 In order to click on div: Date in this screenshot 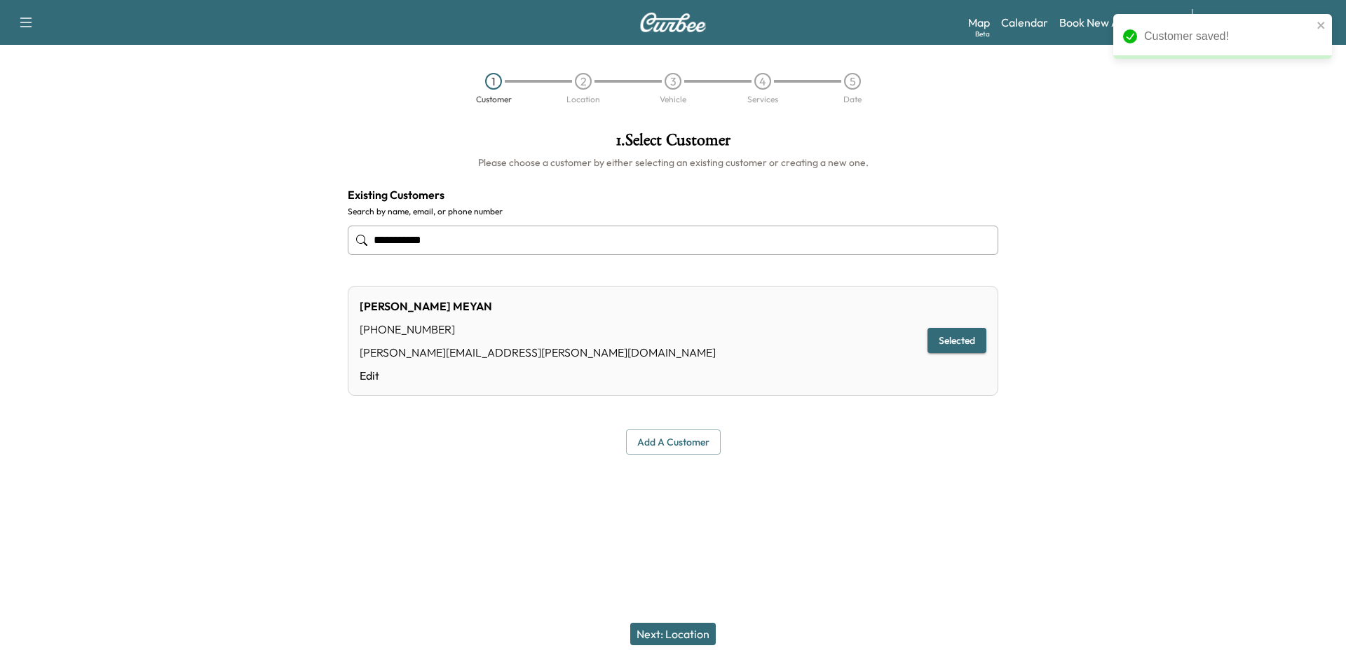, I will do `click(852, 100)`.